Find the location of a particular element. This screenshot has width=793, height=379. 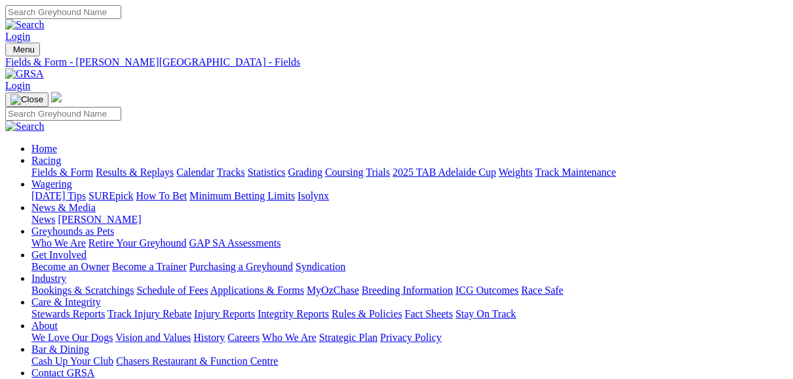

a: SUREpick is located at coordinates (111, 195).